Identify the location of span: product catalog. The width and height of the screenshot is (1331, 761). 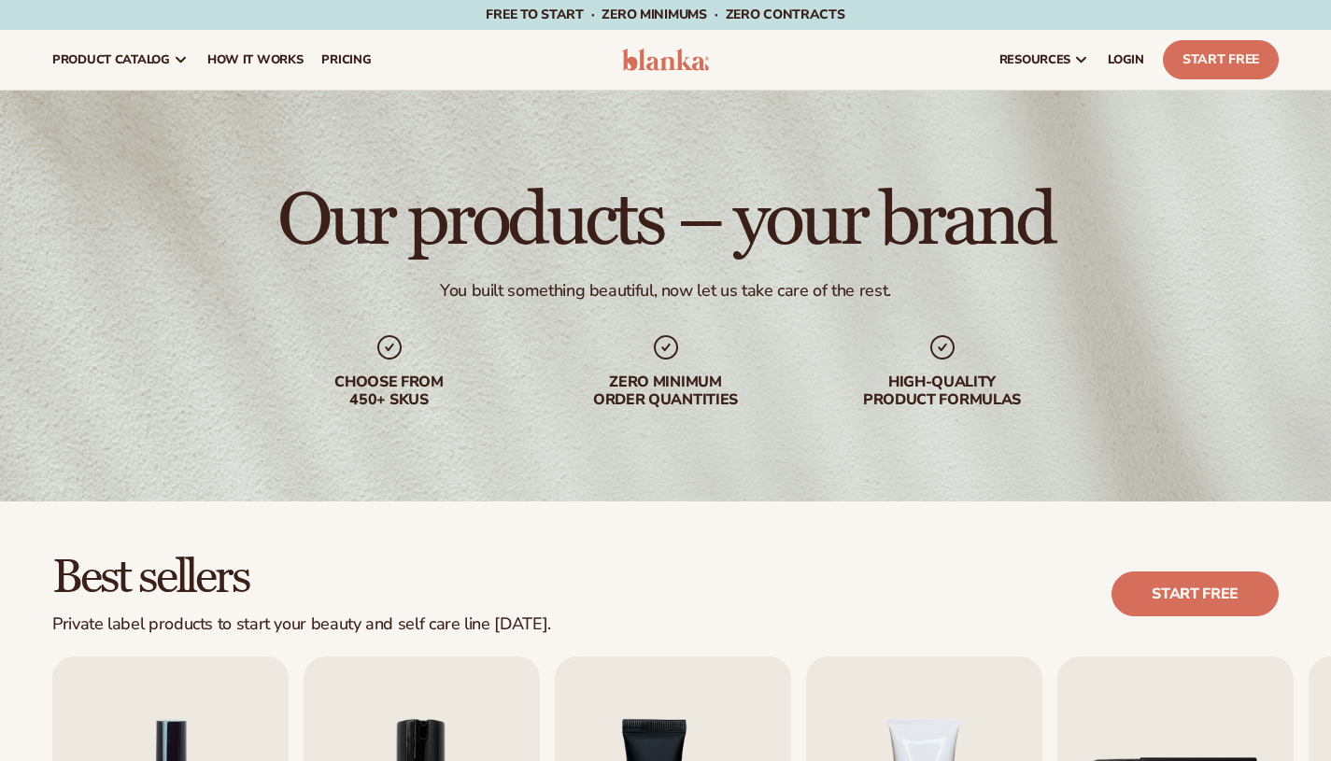
(111, 60).